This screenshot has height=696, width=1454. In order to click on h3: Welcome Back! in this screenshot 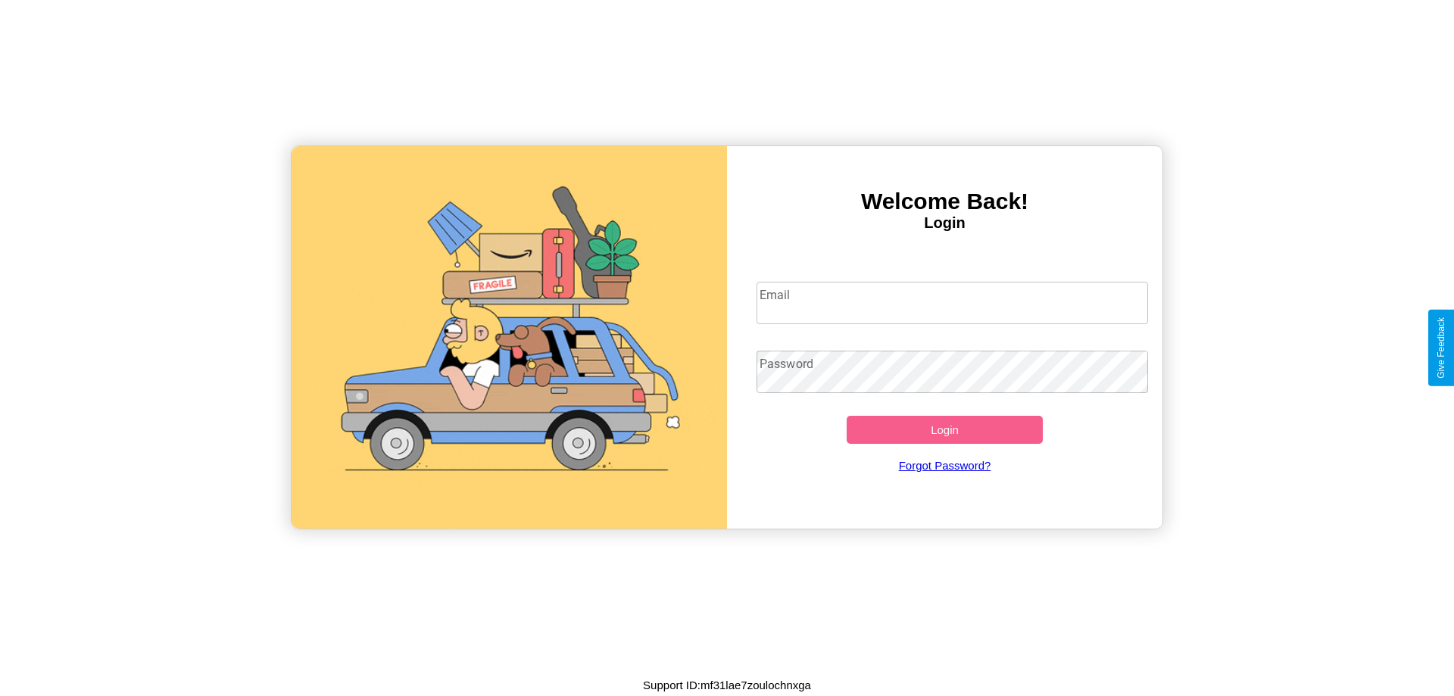, I will do `click(944, 201)`.